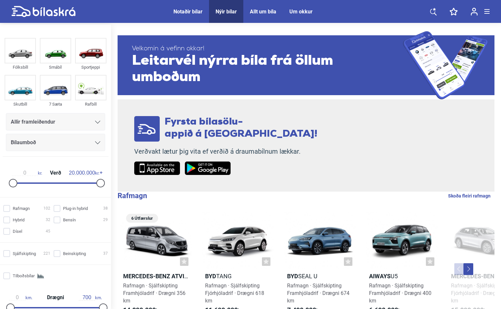 This screenshot has height=309, width=501. Describe the element at coordinates (142, 218) in the screenshot. I see `span: 6 Útfærslur` at that location.